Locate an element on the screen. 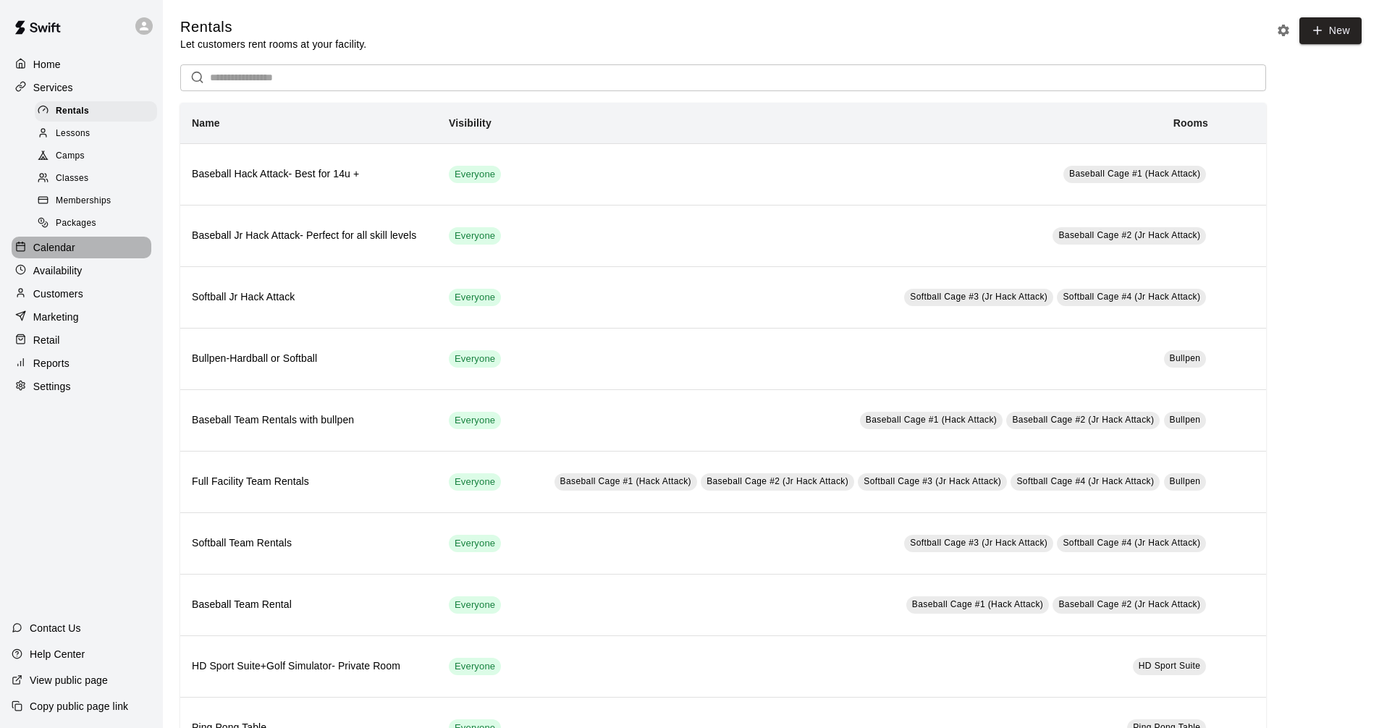 This screenshot has height=728, width=1379. div: Packages is located at coordinates (96, 224).